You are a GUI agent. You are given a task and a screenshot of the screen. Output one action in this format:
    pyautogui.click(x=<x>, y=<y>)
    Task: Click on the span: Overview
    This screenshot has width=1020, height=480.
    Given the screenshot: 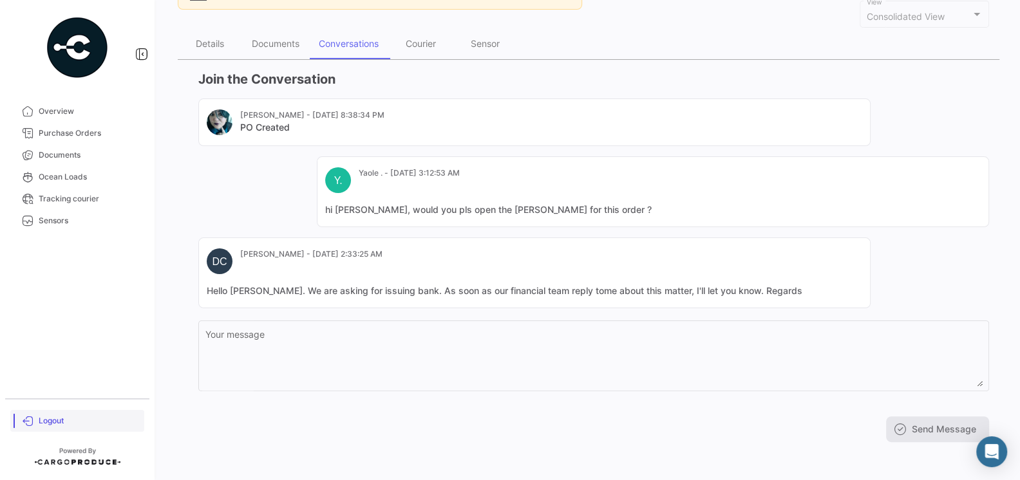 What is the action you would take?
    pyautogui.click(x=89, y=111)
    